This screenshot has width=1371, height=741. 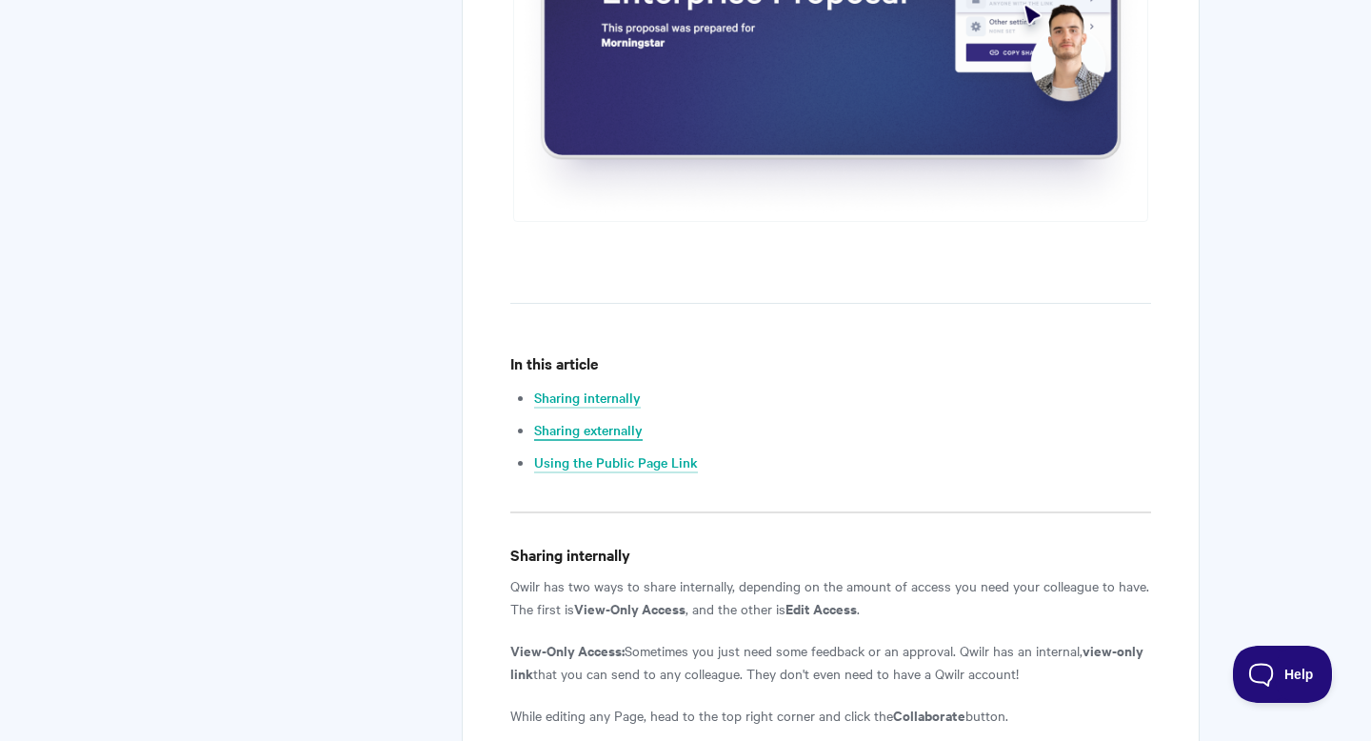 What do you see at coordinates (588, 430) in the screenshot?
I see `a: Sharing externally` at bounding box center [588, 430].